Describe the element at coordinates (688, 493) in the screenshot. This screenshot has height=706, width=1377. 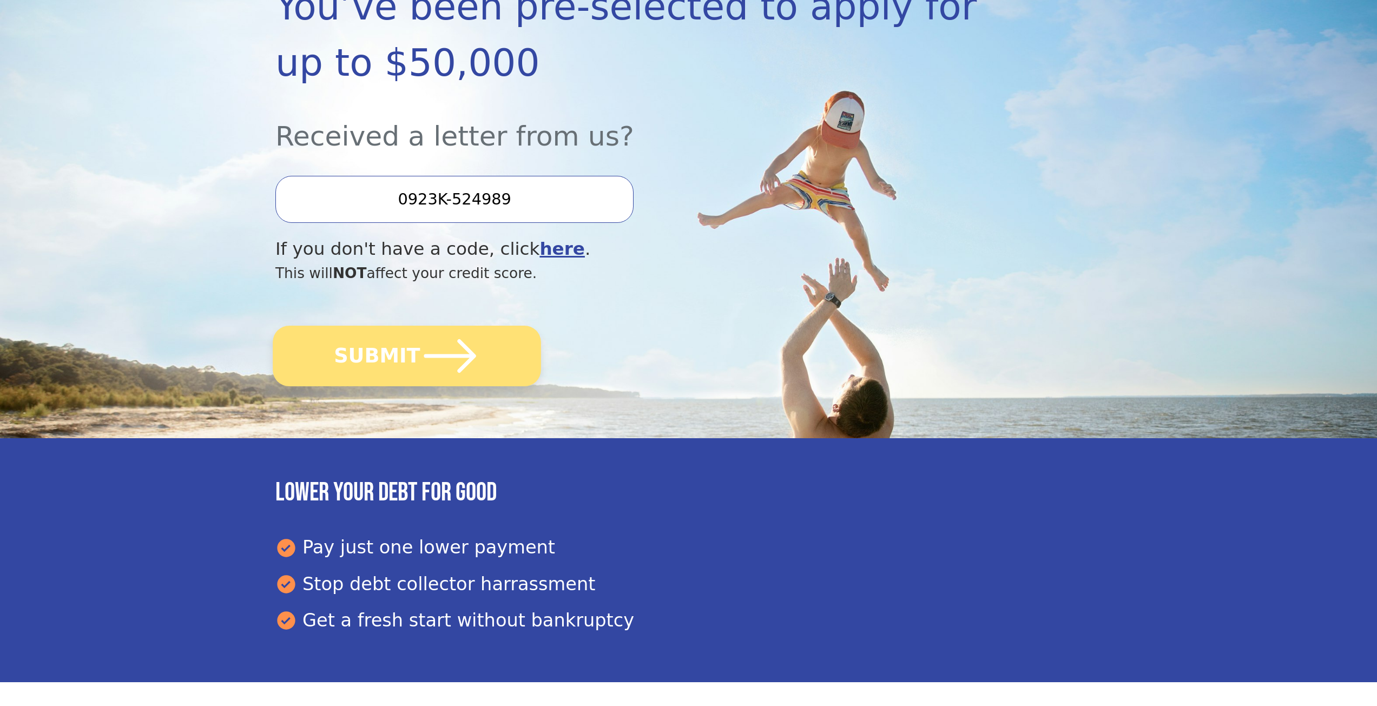
I see `h3: Lower your debt for good` at that location.